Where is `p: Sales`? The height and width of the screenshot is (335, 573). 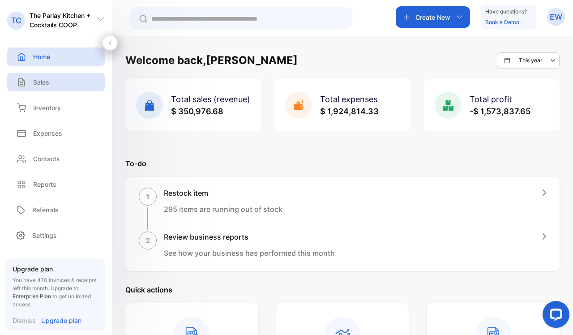
p: Sales is located at coordinates (41, 82).